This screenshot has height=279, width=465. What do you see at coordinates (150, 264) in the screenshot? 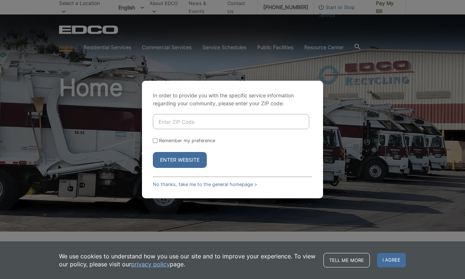
I see `a: privacy policy` at bounding box center [150, 264].